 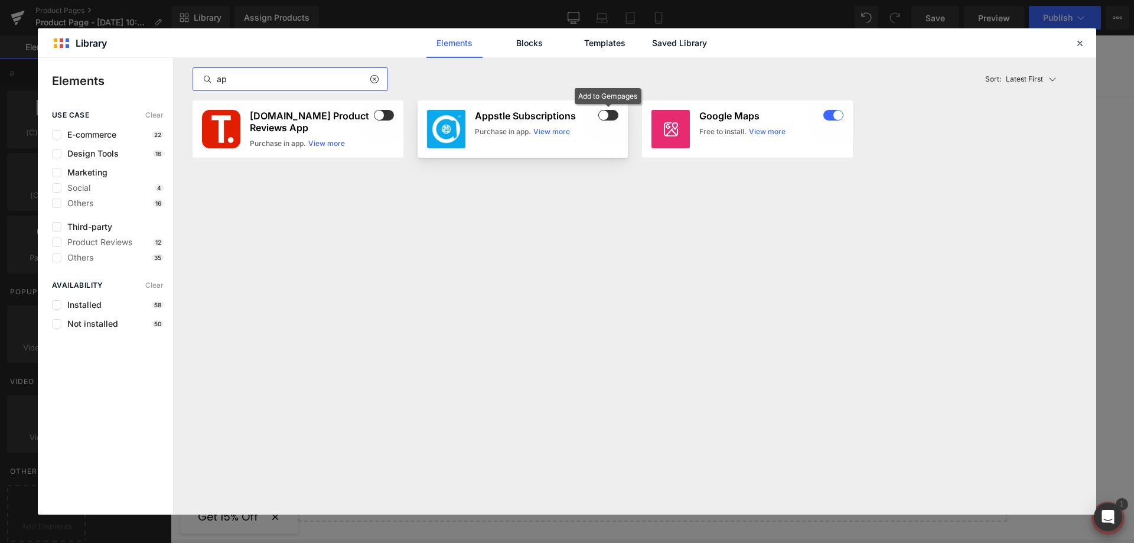 I want to click on span: use case, so click(x=70, y=115).